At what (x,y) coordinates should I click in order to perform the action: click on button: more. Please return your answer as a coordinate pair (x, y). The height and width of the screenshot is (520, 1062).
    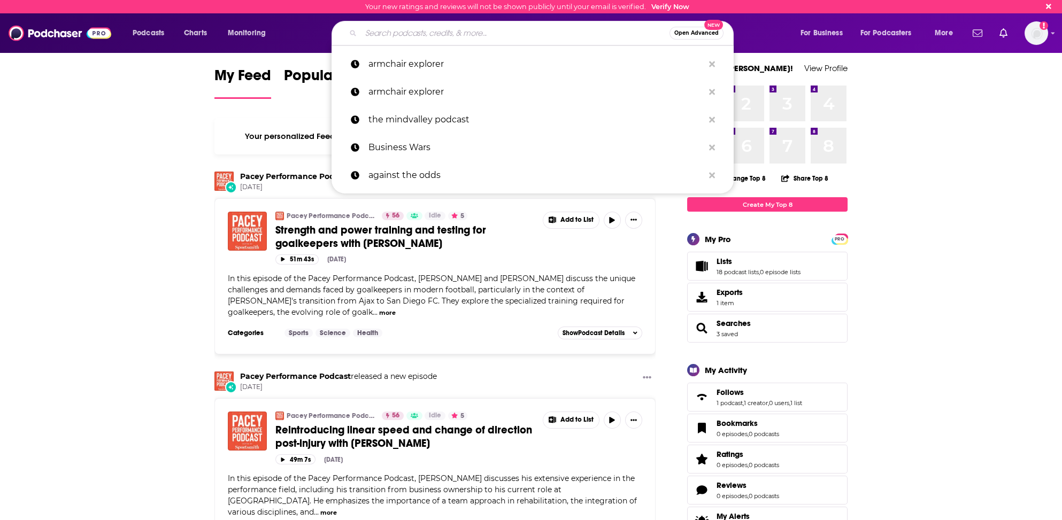
    Looking at the image, I should click on (387, 313).